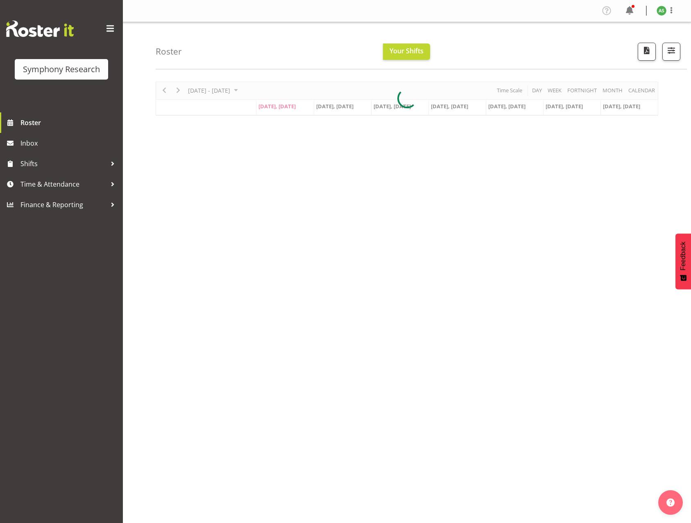 The height and width of the screenshot is (523, 691). What do you see at coordinates (407, 51) in the screenshot?
I see `span: Your Shifts` at bounding box center [407, 51].